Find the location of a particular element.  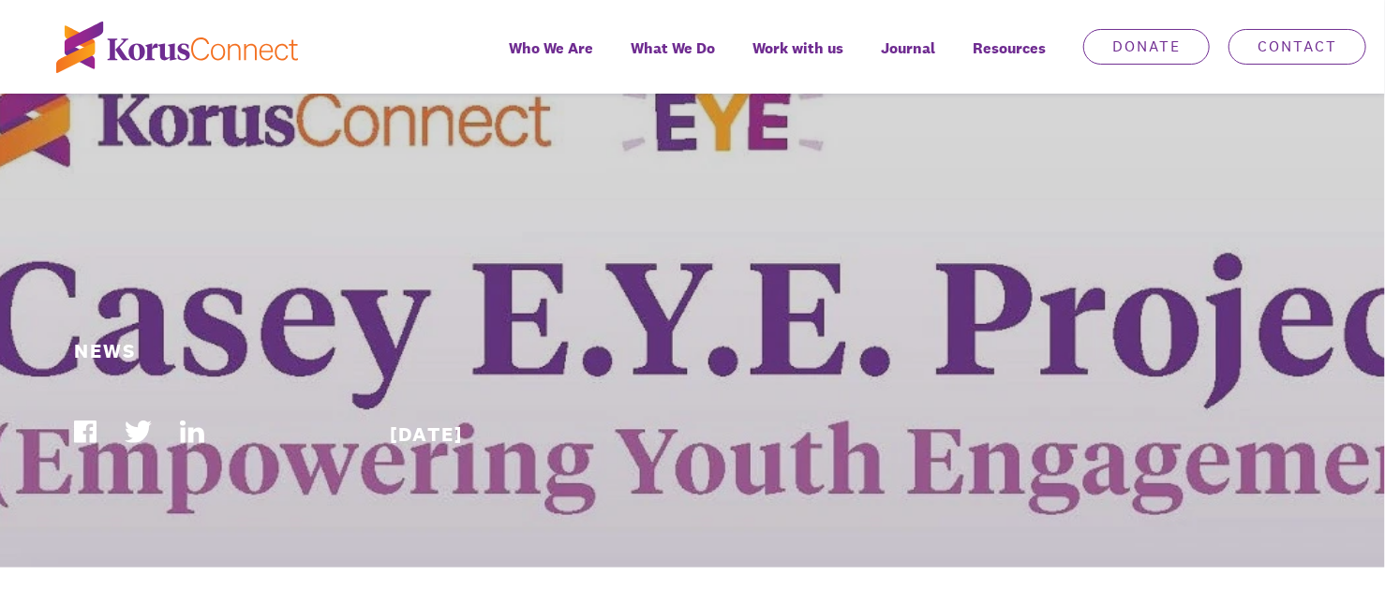

span: Journal is located at coordinates (908, 48).